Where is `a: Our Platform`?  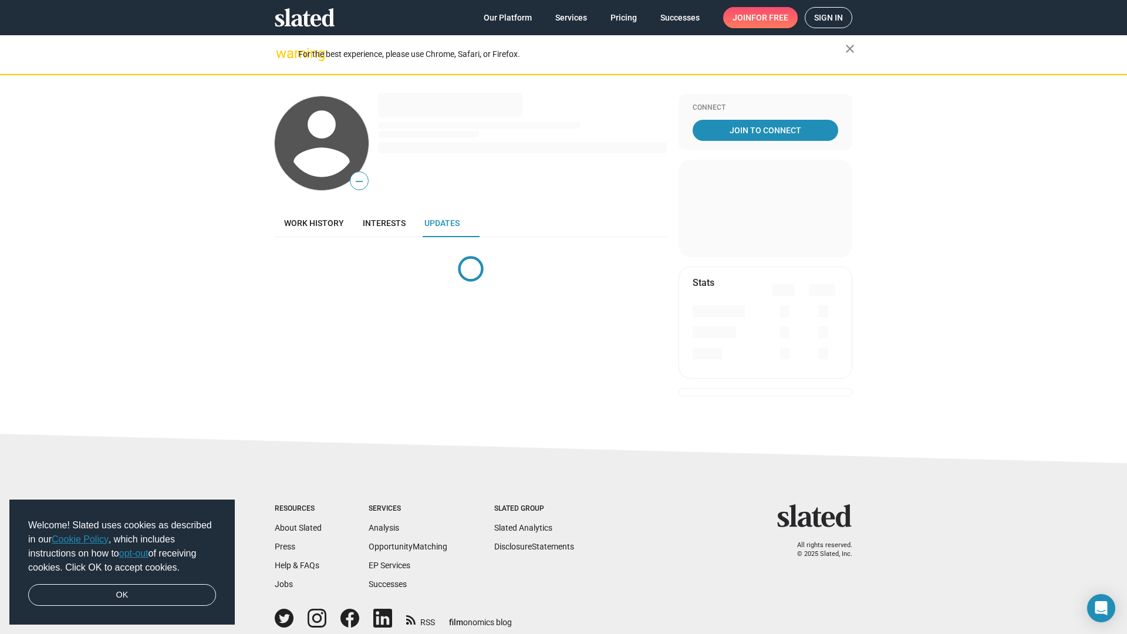
a: Our Platform is located at coordinates (508, 18).